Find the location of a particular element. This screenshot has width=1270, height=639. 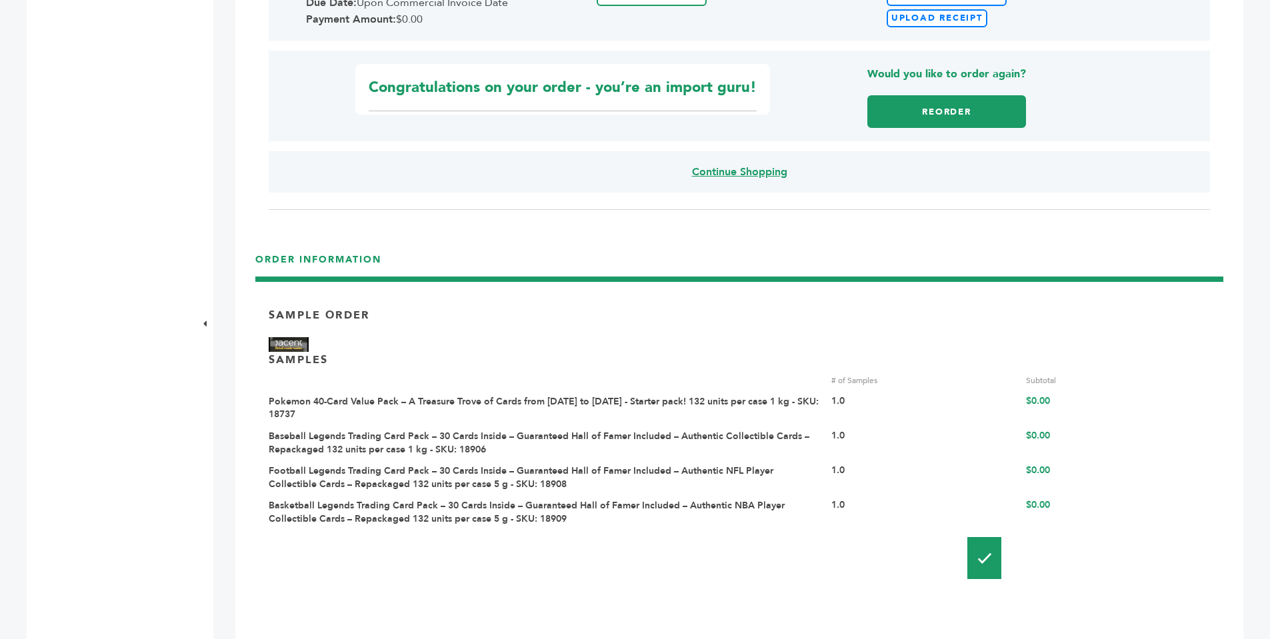

a: Basketball Legends Trading Card Pack – 30 Cards Inside – Guaranteed Hall of Famer Included – Auth... is located at coordinates (527, 512).